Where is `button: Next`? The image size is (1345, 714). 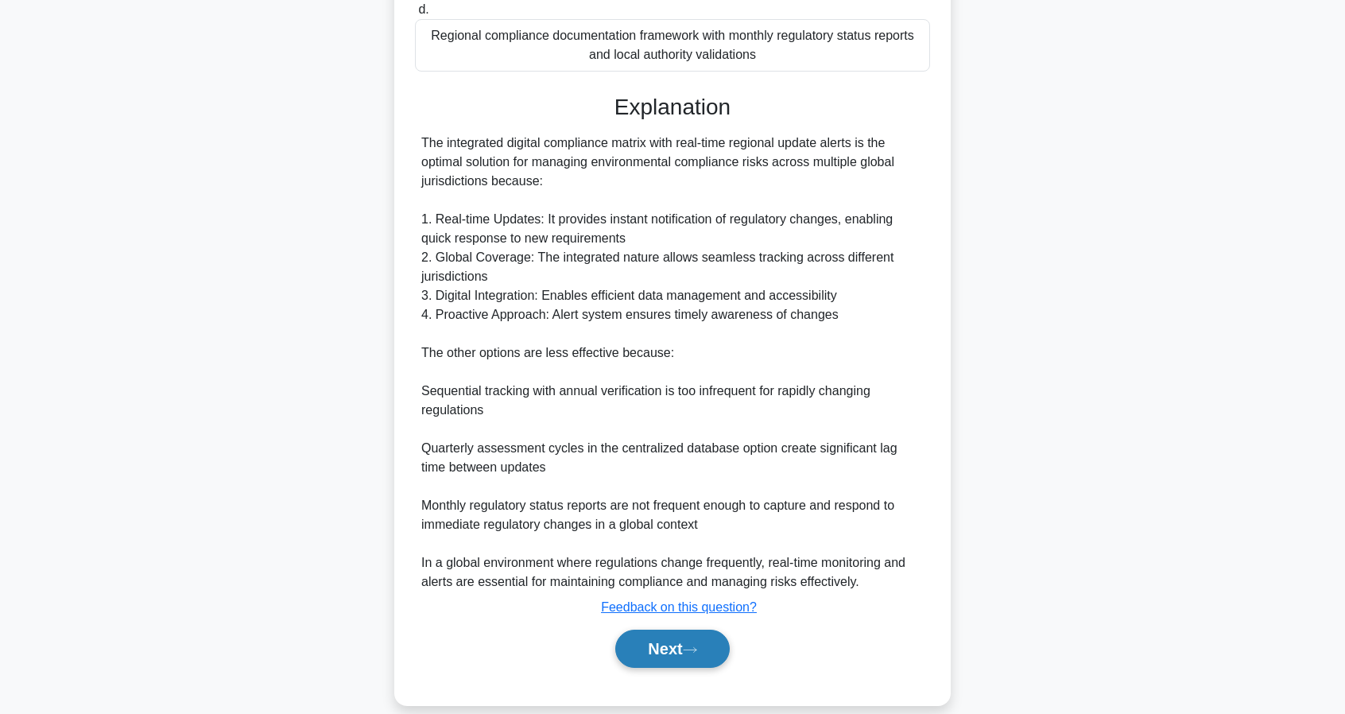
button: Next is located at coordinates (672, 648).